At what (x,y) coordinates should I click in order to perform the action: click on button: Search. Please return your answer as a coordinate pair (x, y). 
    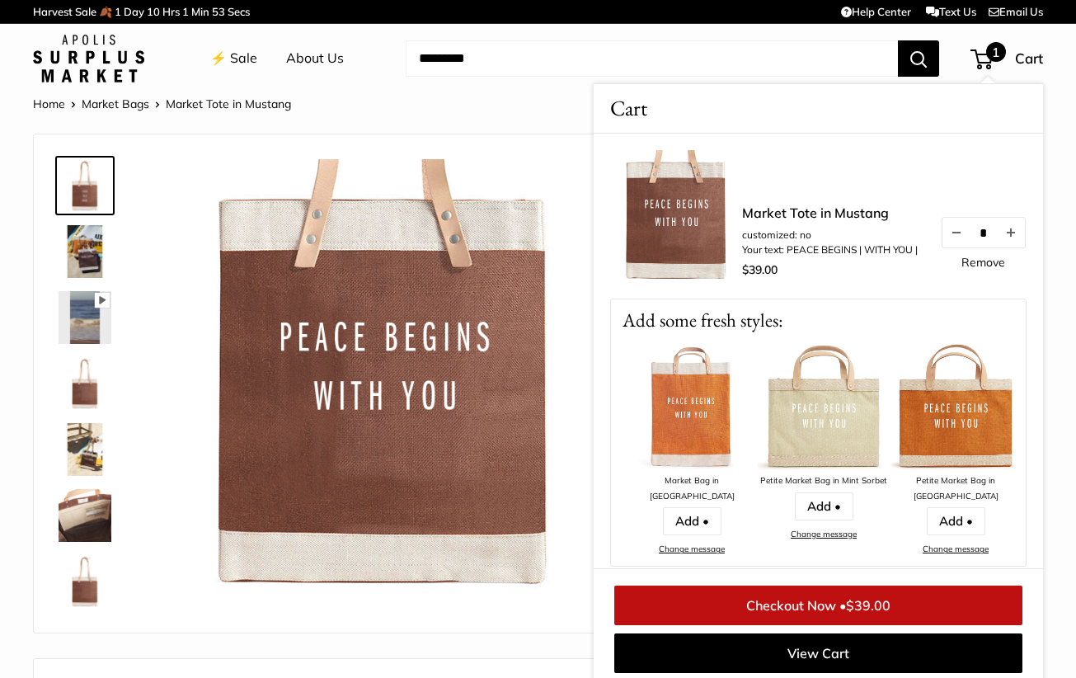
    Looking at the image, I should click on (918, 59).